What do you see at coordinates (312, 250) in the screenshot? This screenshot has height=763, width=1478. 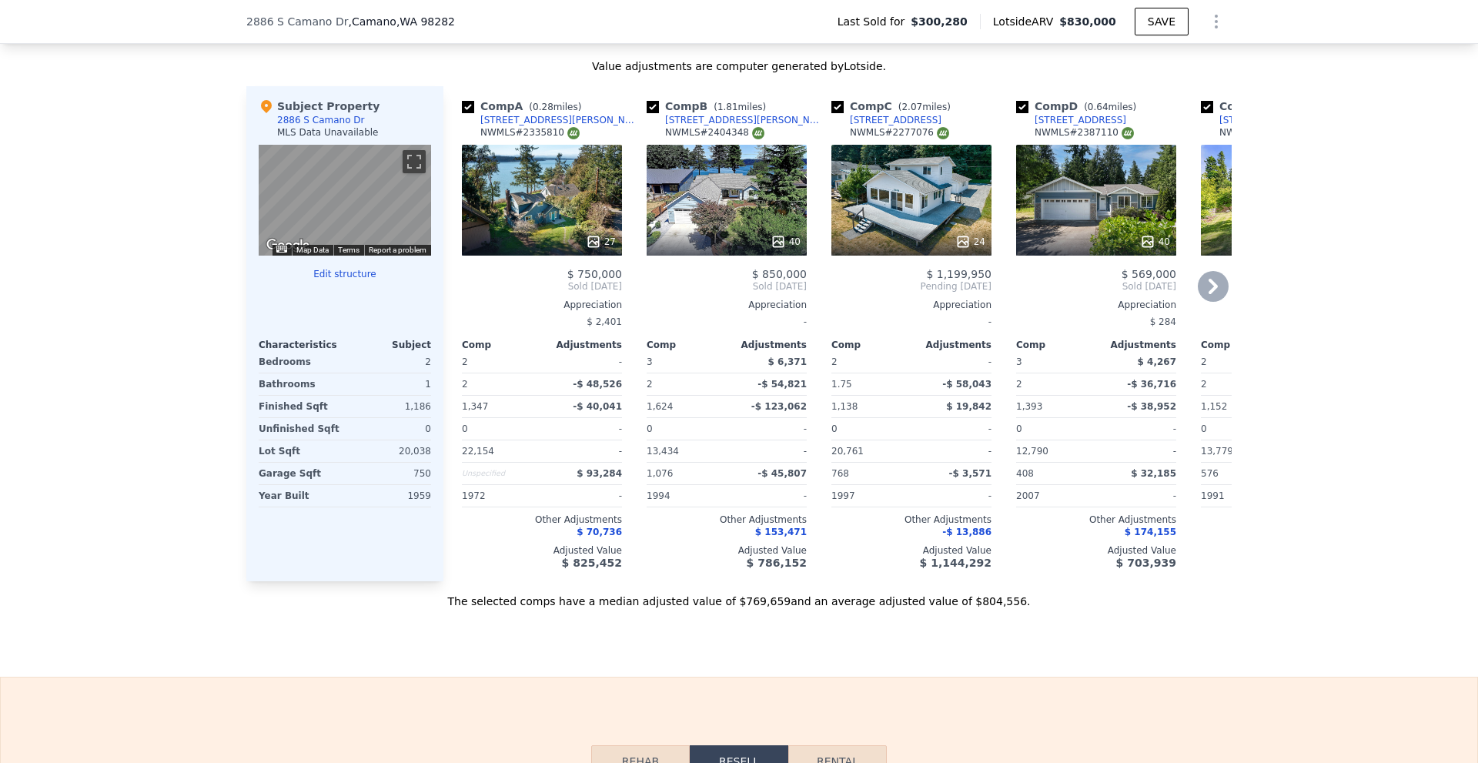 I see `button: Map Data` at bounding box center [312, 250].